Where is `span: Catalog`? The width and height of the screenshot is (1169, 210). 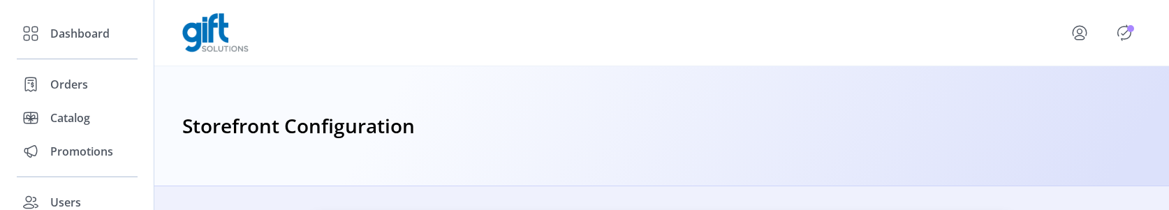
span: Catalog is located at coordinates (70, 118).